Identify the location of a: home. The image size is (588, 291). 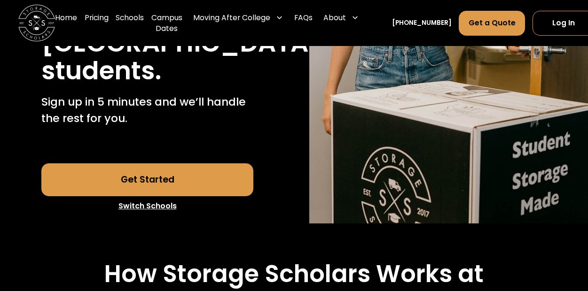
(37, 23).